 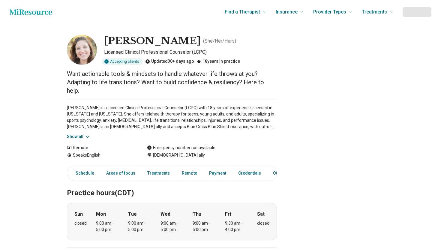 What do you see at coordinates (31, 12) in the screenshot?
I see `a: Home page` at bounding box center [31, 12].